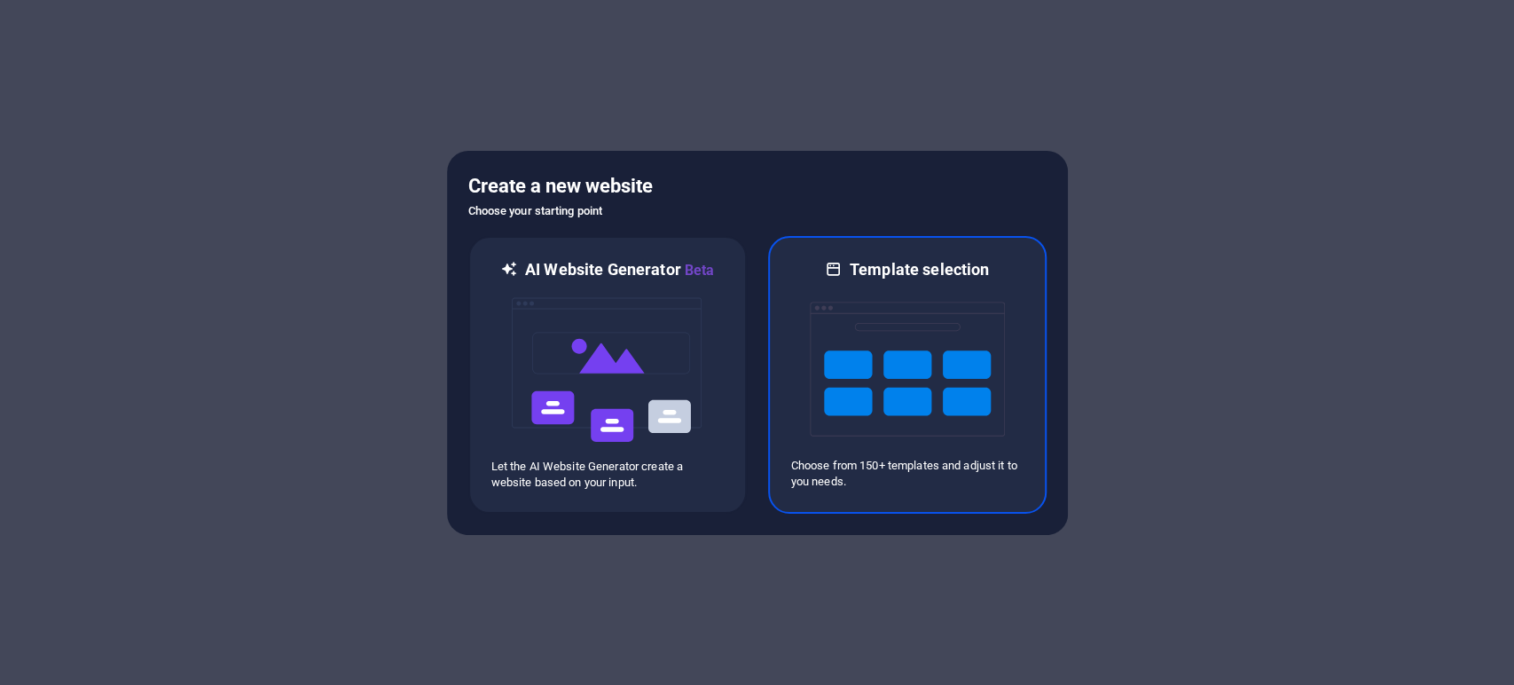 This screenshot has height=685, width=1514. Describe the element at coordinates (919, 270) in the screenshot. I see `h6: Template selection` at that location.